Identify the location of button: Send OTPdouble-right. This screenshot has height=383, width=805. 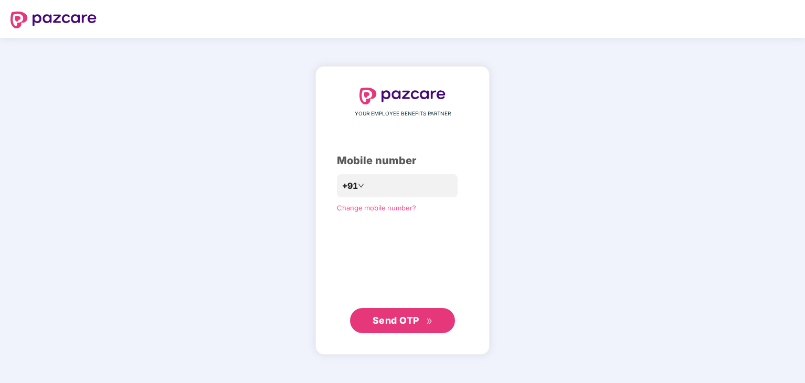
(402, 320).